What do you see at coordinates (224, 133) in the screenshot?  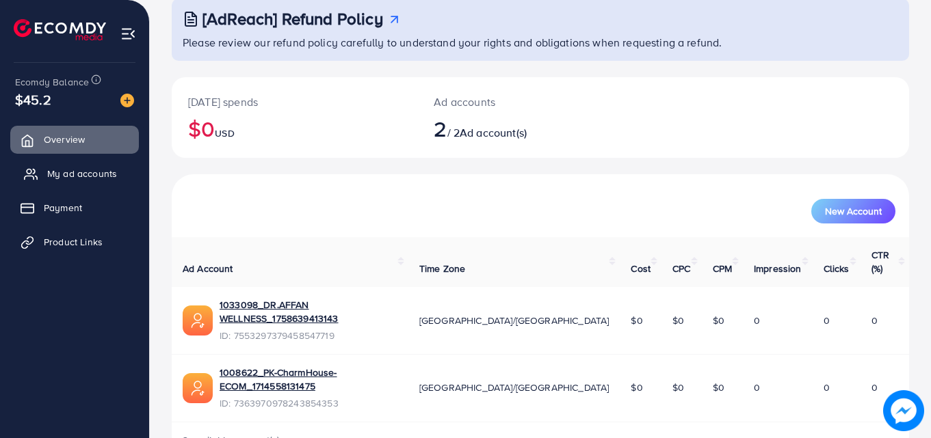 I see `span: USD` at bounding box center [224, 133].